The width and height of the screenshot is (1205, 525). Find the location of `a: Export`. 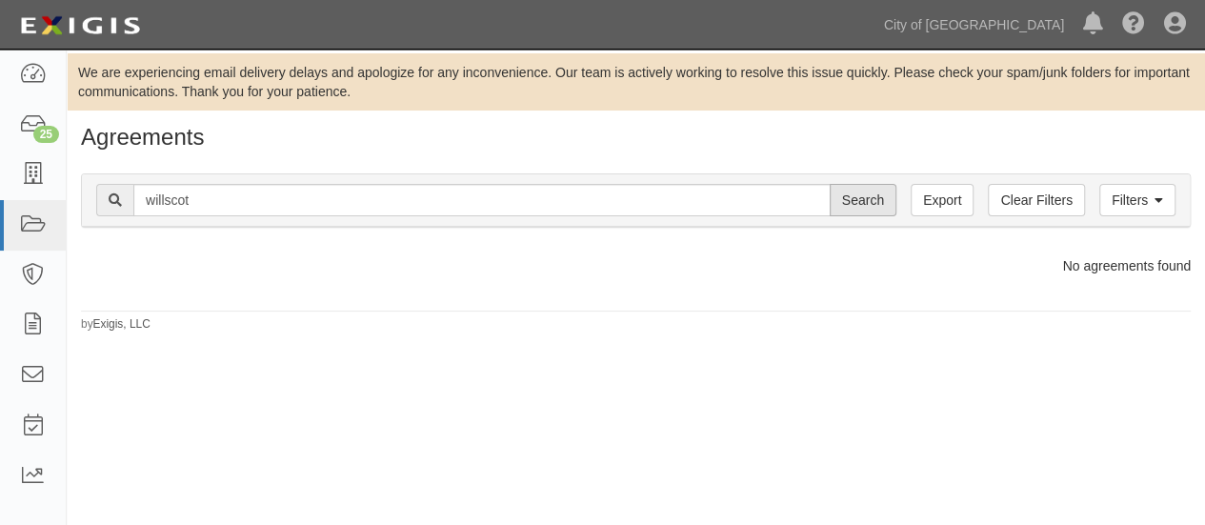

a: Export is located at coordinates (942, 200).